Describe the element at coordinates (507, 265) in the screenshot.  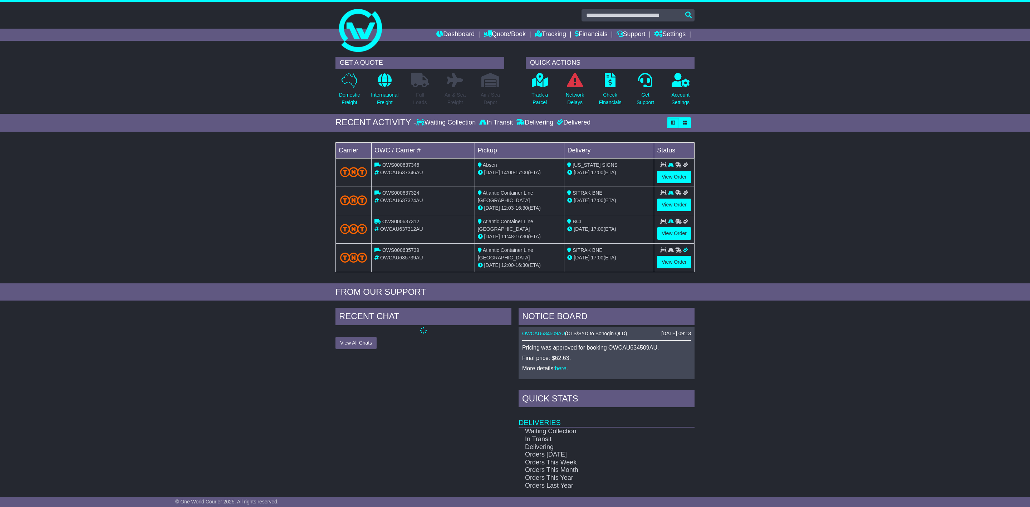
I see `span: 12:00` at that location.